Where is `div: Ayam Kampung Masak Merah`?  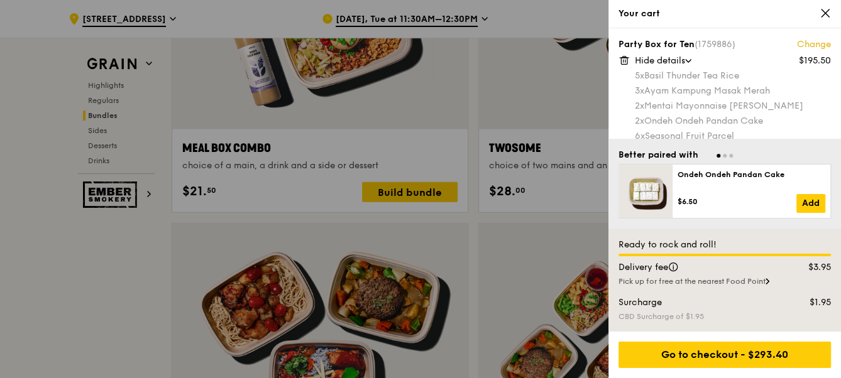
div: Ayam Kampung Masak Merah is located at coordinates (732, 91).